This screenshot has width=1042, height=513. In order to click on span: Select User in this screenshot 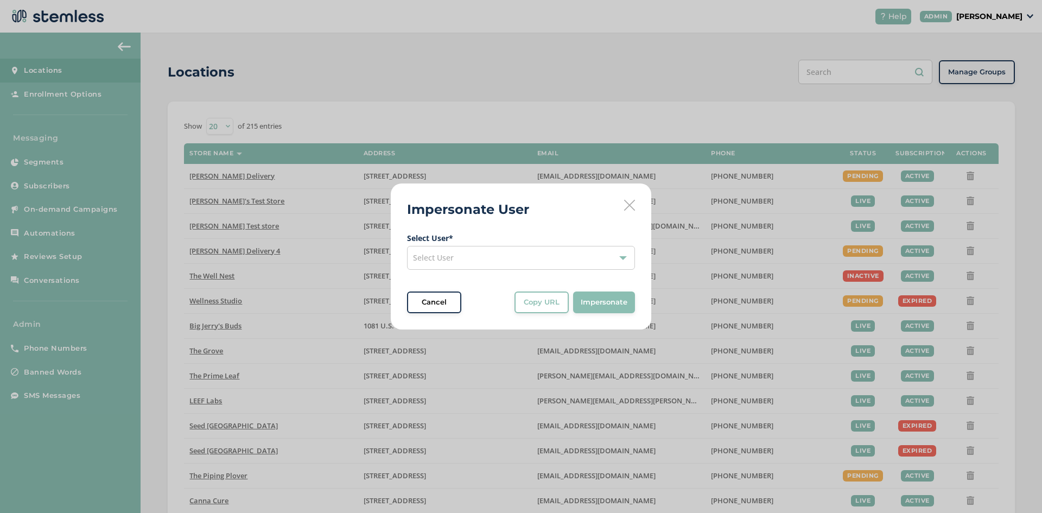, I will do `click(433, 257)`.